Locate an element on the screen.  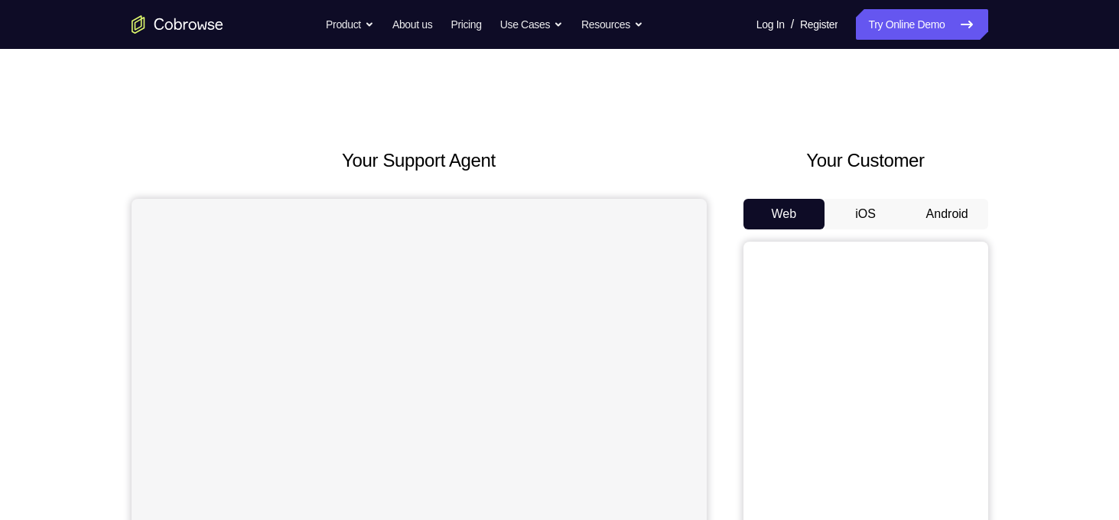
h2: Your Customer is located at coordinates (866, 161).